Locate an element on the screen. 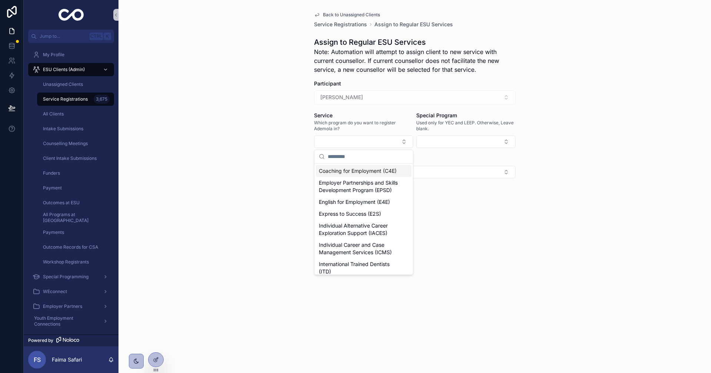  a: Back to Unassigned Clients is located at coordinates (347, 15).